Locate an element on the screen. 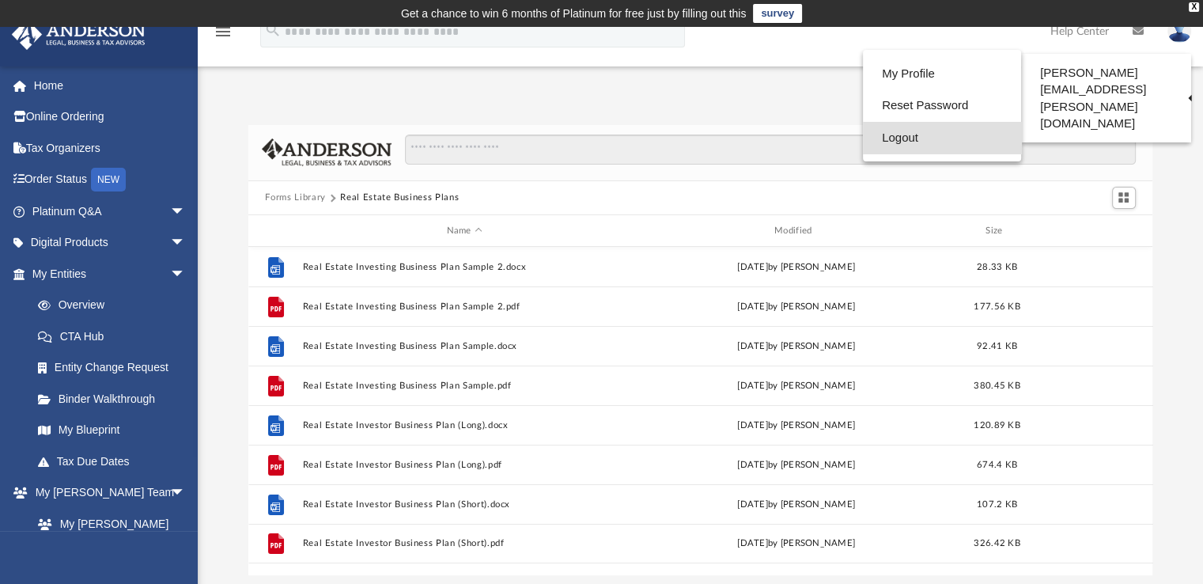 The width and height of the screenshot is (1203, 584). a: Overview is located at coordinates (115, 305).